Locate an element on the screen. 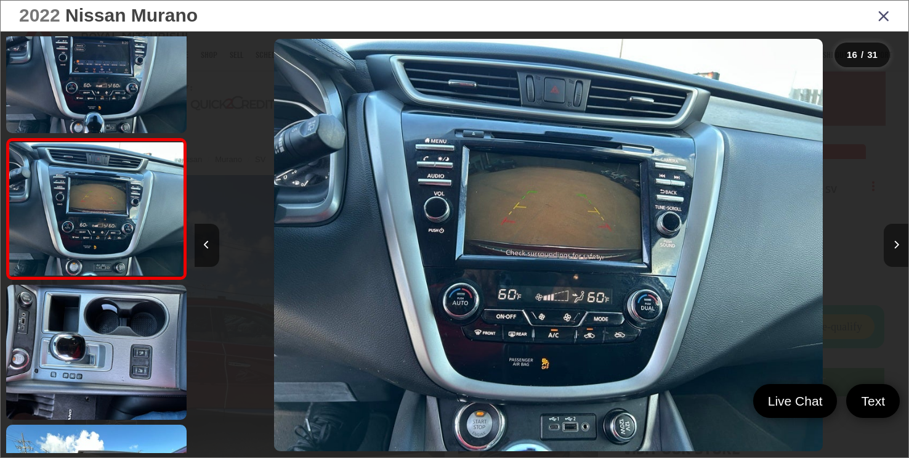 Image resolution: width=909 pixels, height=458 pixels. span: 31 is located at coordinates (872, 54).